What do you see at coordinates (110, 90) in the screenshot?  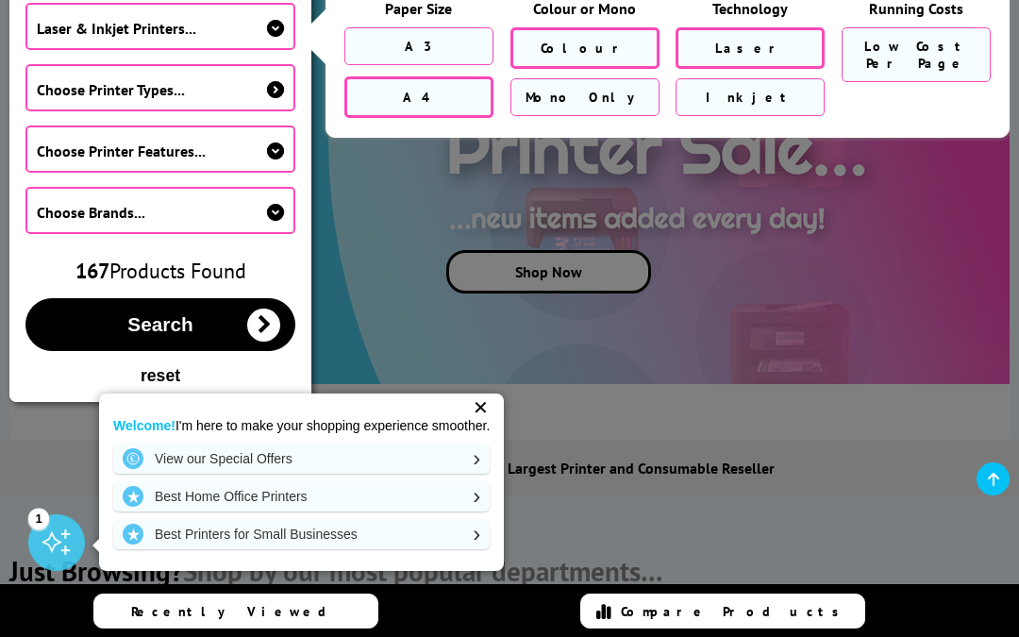 I see `span: Choose Printer Types...` at bounding box center [110, 90].